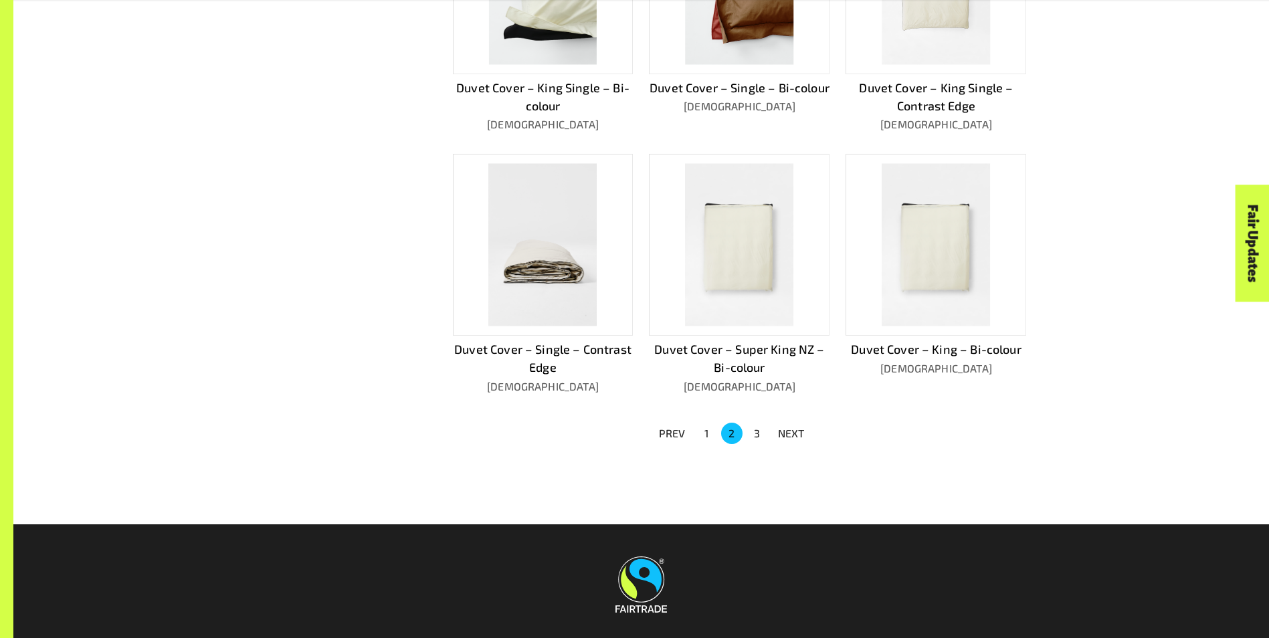 This screenshot has height=638, width=1269. Describe the element at coordinates (739, 88) in the screenshot. I see `p: Duvet Cover – Single – Bi-colour` at that location.